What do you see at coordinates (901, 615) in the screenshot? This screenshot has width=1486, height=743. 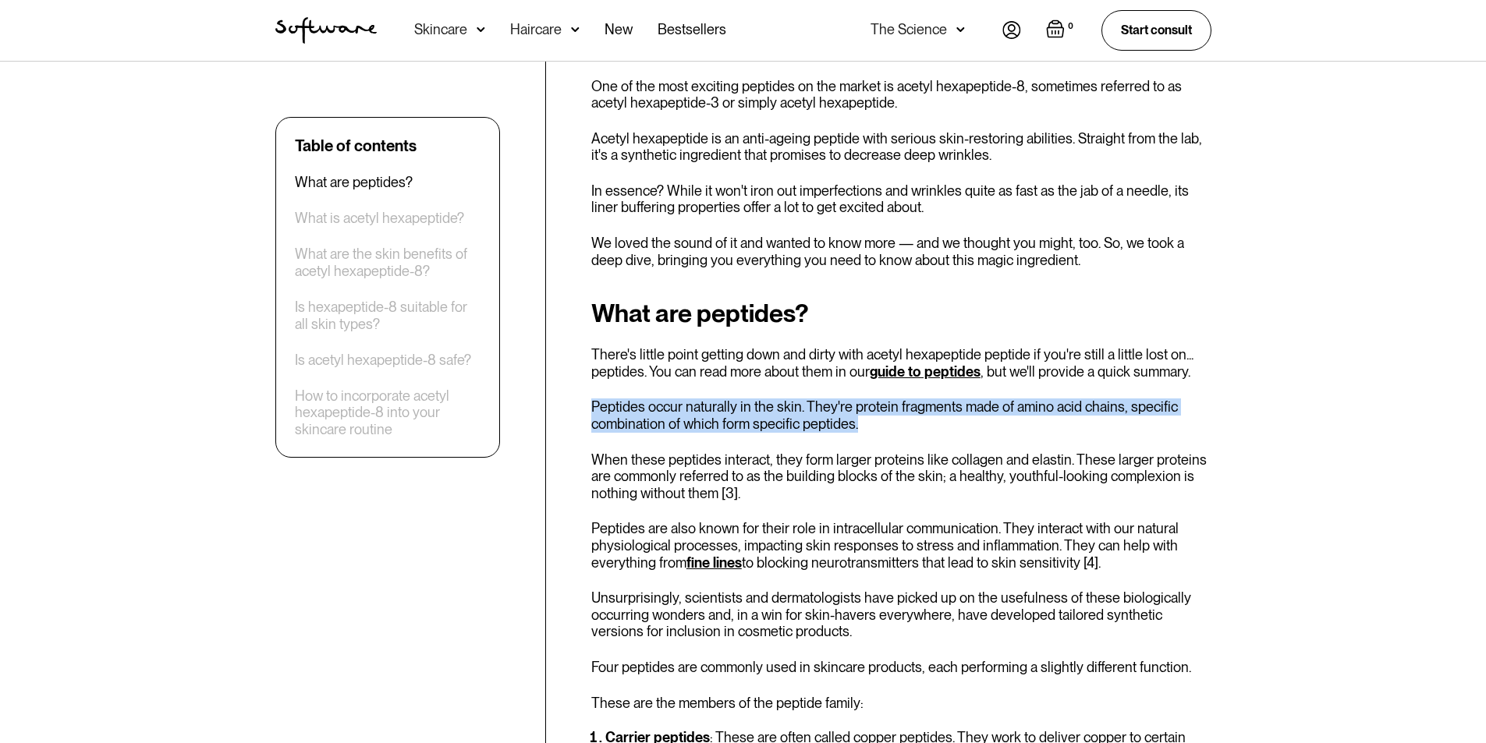 I see `p: Unsurprisingly, scientists and dermatologists have picked up on the usefulness of these biologica...` at bounding box center [901, 615].